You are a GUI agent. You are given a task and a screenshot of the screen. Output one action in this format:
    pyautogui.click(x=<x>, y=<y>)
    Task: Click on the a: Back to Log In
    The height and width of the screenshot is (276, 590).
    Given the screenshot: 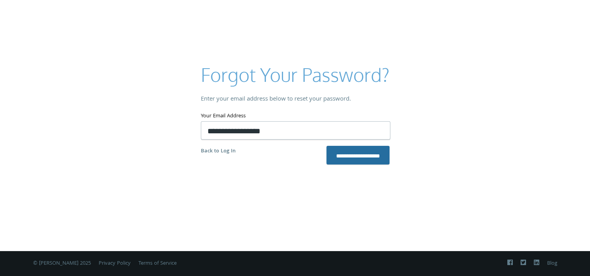 What is the action you would take?
    pyautogui.click(x=218, y=151)
    